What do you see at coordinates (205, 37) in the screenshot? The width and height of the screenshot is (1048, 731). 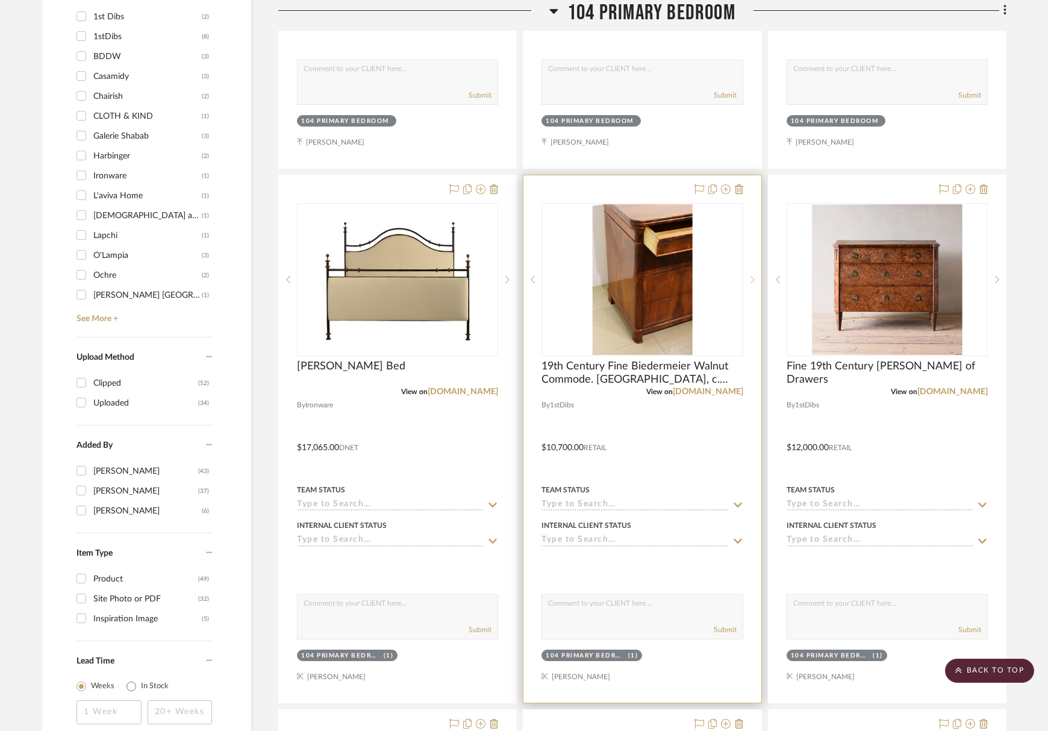 I see `div: (8)` at bounding box center [205, 37].